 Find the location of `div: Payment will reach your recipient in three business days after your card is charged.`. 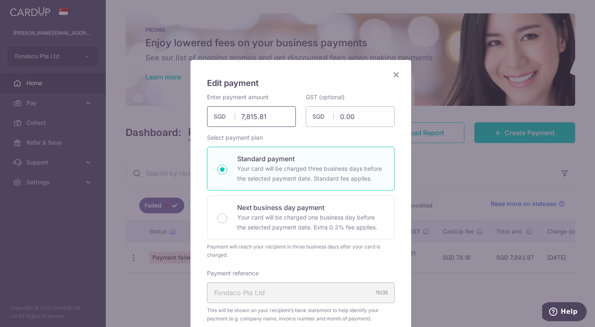

div: Payment will reach your recipient in three business days after your card is charged. is located at coordinates (301, 251).